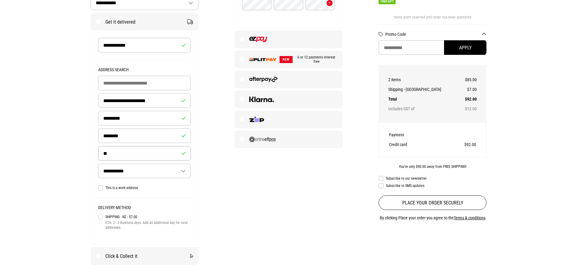  Describe the element at coordinates (469, 89) in the screenshot. I see `td: $7.00` at that location.